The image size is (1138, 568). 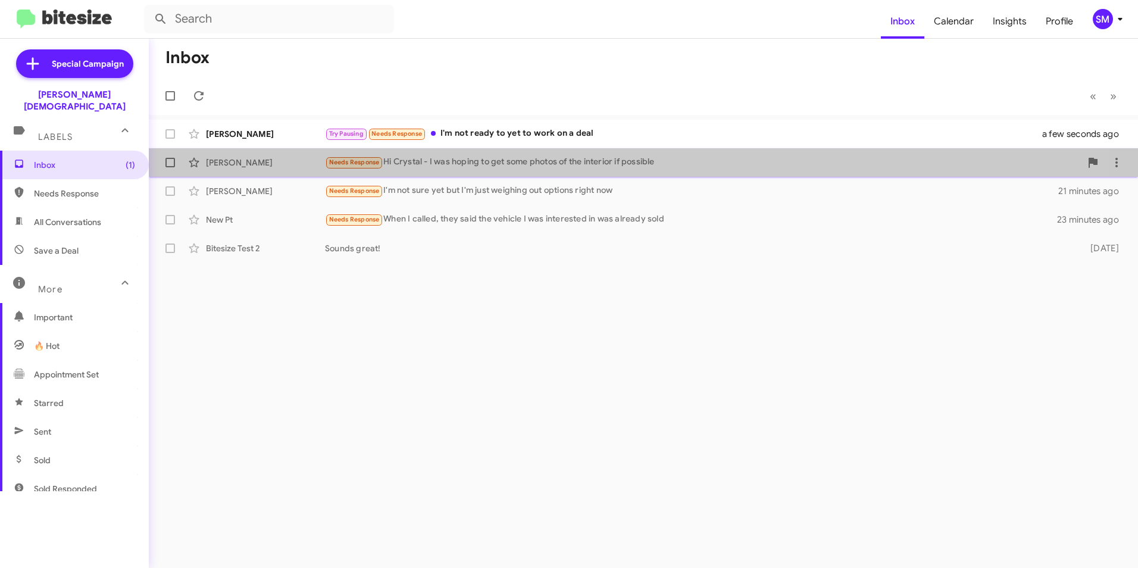 What do you see at coordinates (954, 21) in the screenshot?
I see `a: Calendar` at bounding box center [954, 21].